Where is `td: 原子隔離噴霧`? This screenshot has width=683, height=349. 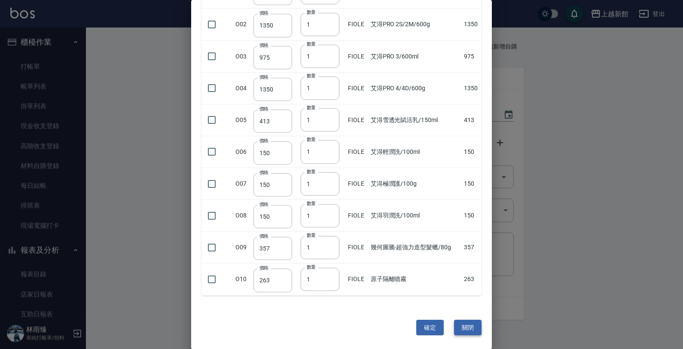 td: 原子隔離噴霧 is located at coordinates (415, 279).